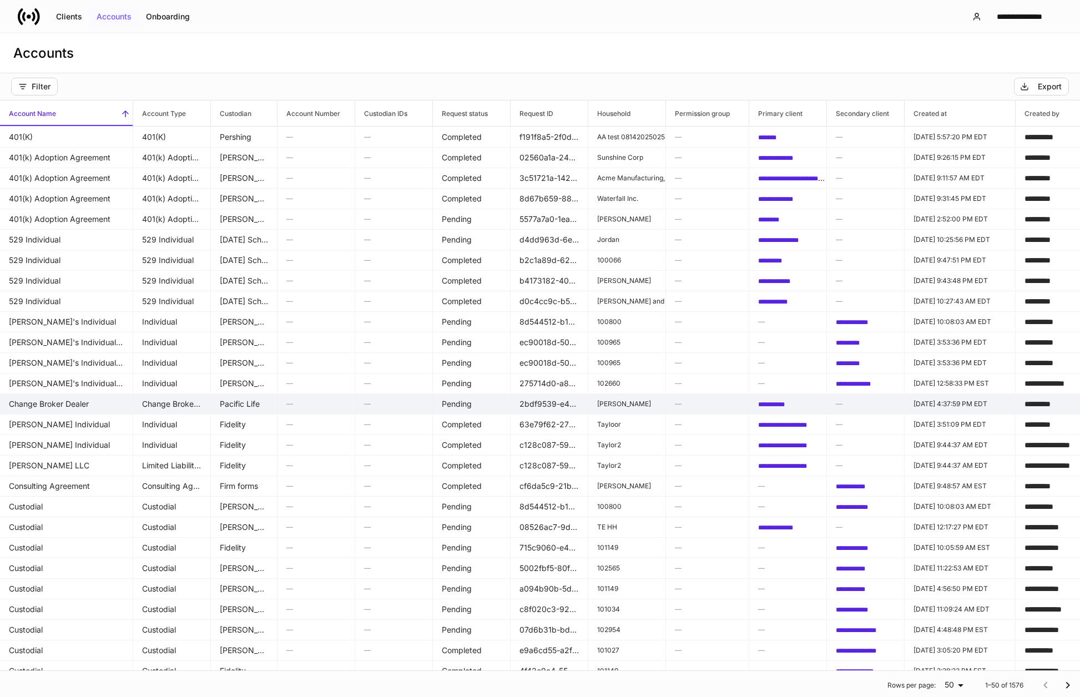  What do you see at coordinates (627, 260) in the screenshot?
I see `p: 100066` at bounding box center [627, 260].